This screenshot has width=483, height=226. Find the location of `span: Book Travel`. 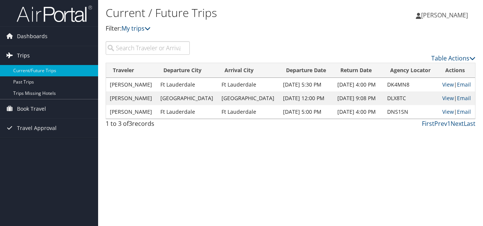

span: Book Travel is located at coordinates (31, 109).